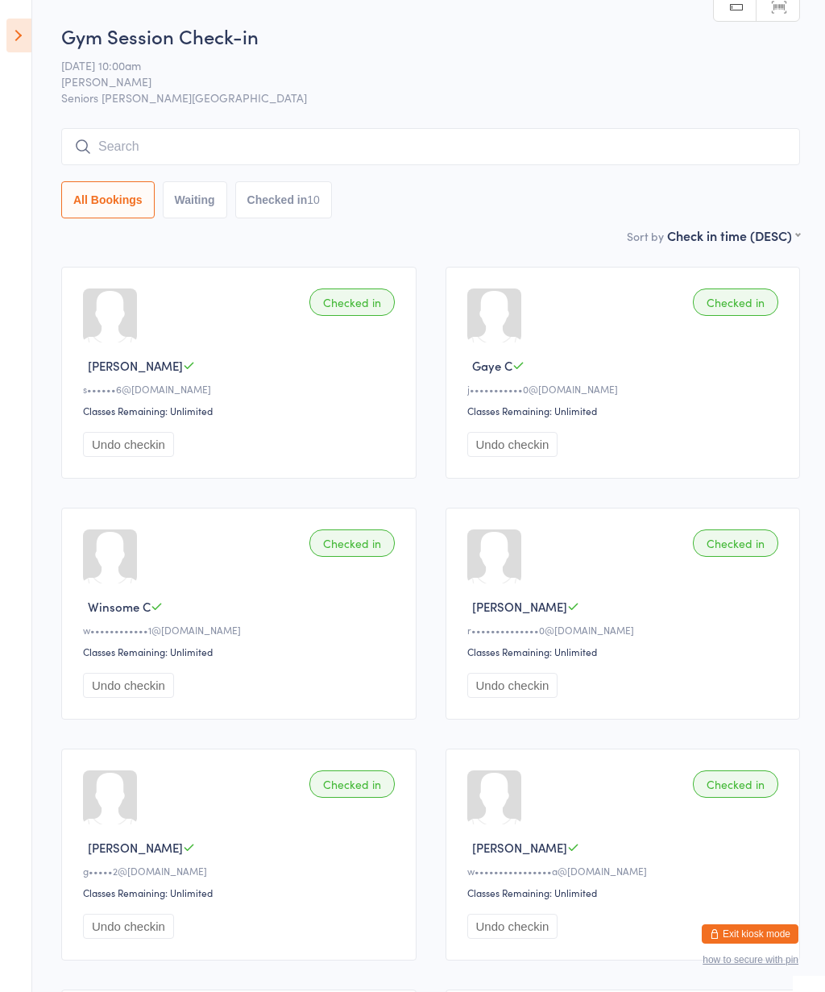  I want to click on button: Checked in10, so click(284, 200).